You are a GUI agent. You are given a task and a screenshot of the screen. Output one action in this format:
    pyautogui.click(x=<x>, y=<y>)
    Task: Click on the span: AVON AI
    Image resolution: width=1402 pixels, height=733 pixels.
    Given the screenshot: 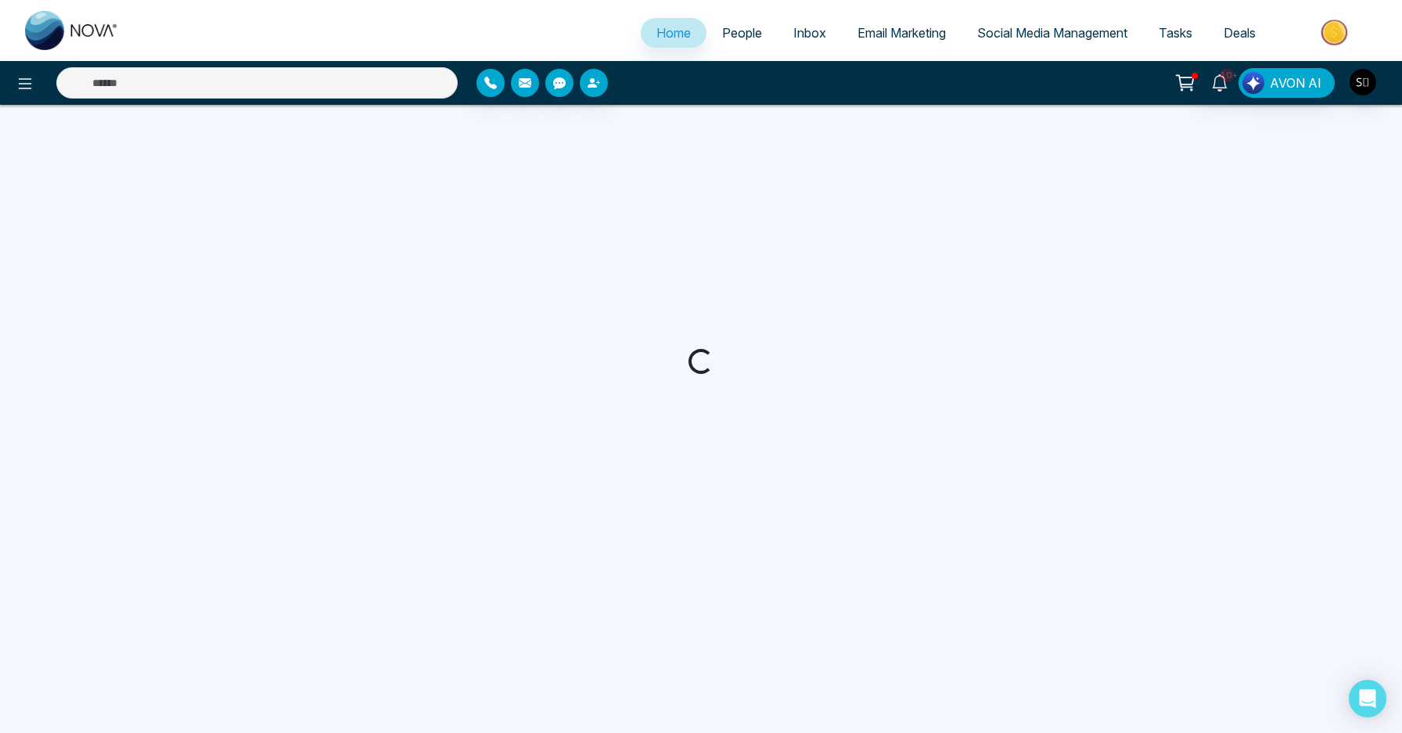 What is the action you would take?
    pyautogui.click(x=1295, y=83)
    